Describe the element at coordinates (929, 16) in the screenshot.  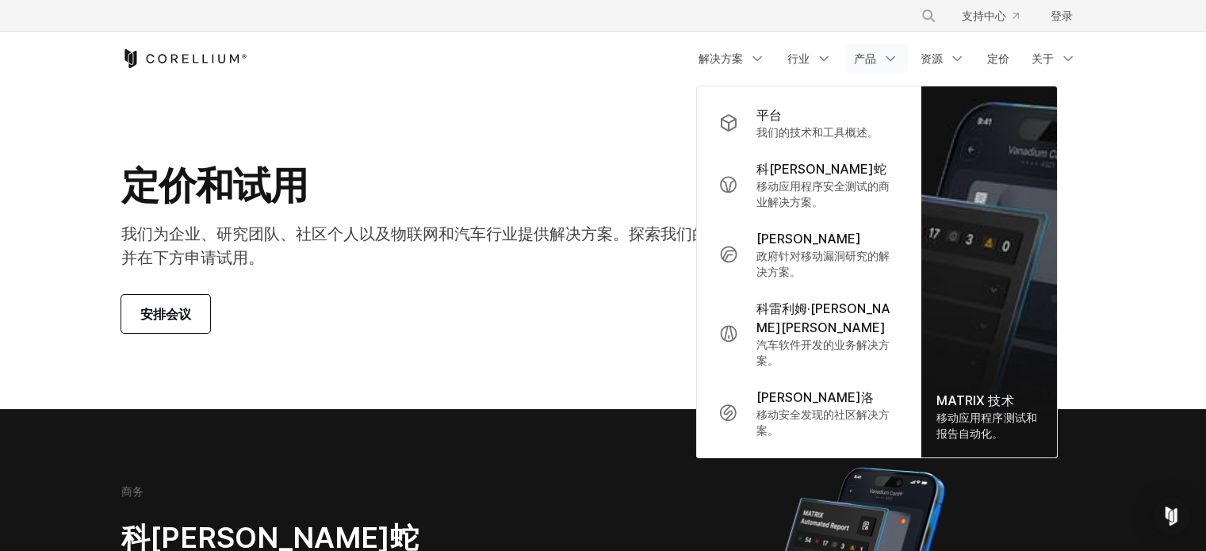
I see `button: 搜索` at that location.